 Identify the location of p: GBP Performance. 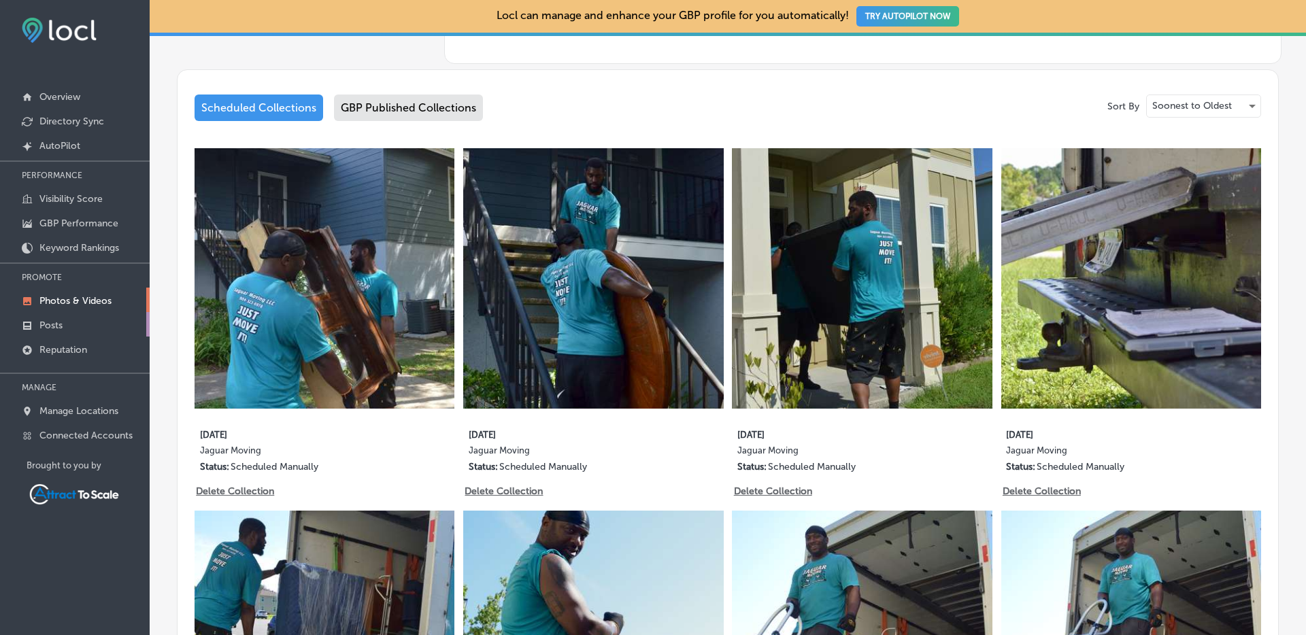
(79, 223).